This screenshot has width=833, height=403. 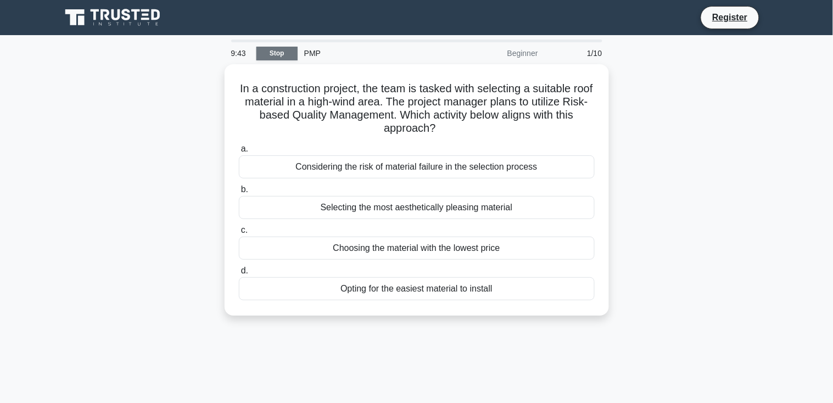 I want to click on span: b., so click(x=244, y=189).